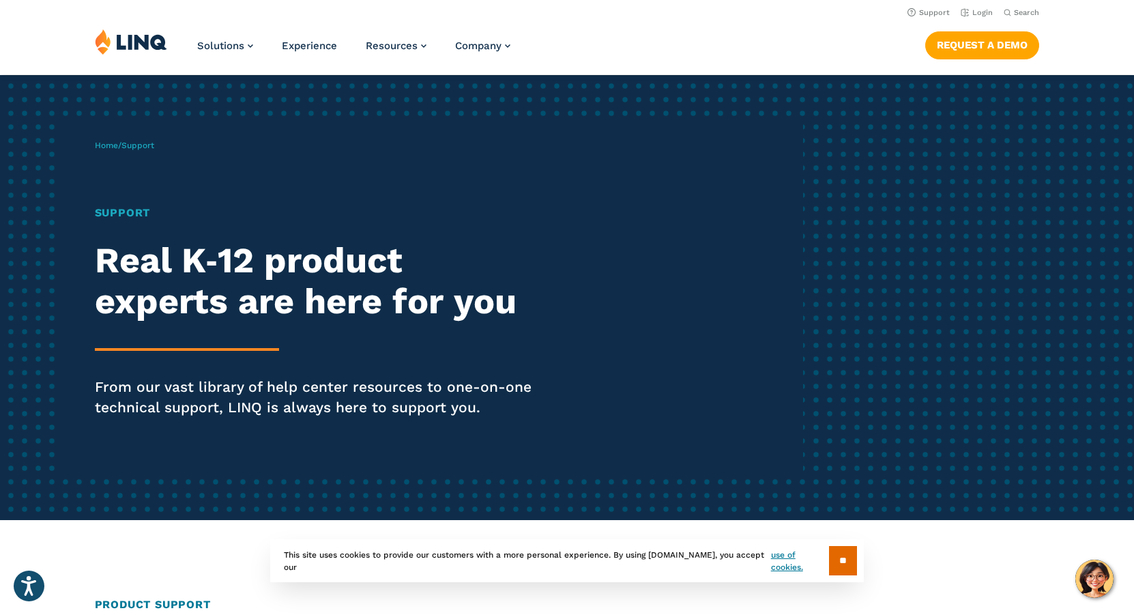  I want to click on a: Experience, so click(309, 46).